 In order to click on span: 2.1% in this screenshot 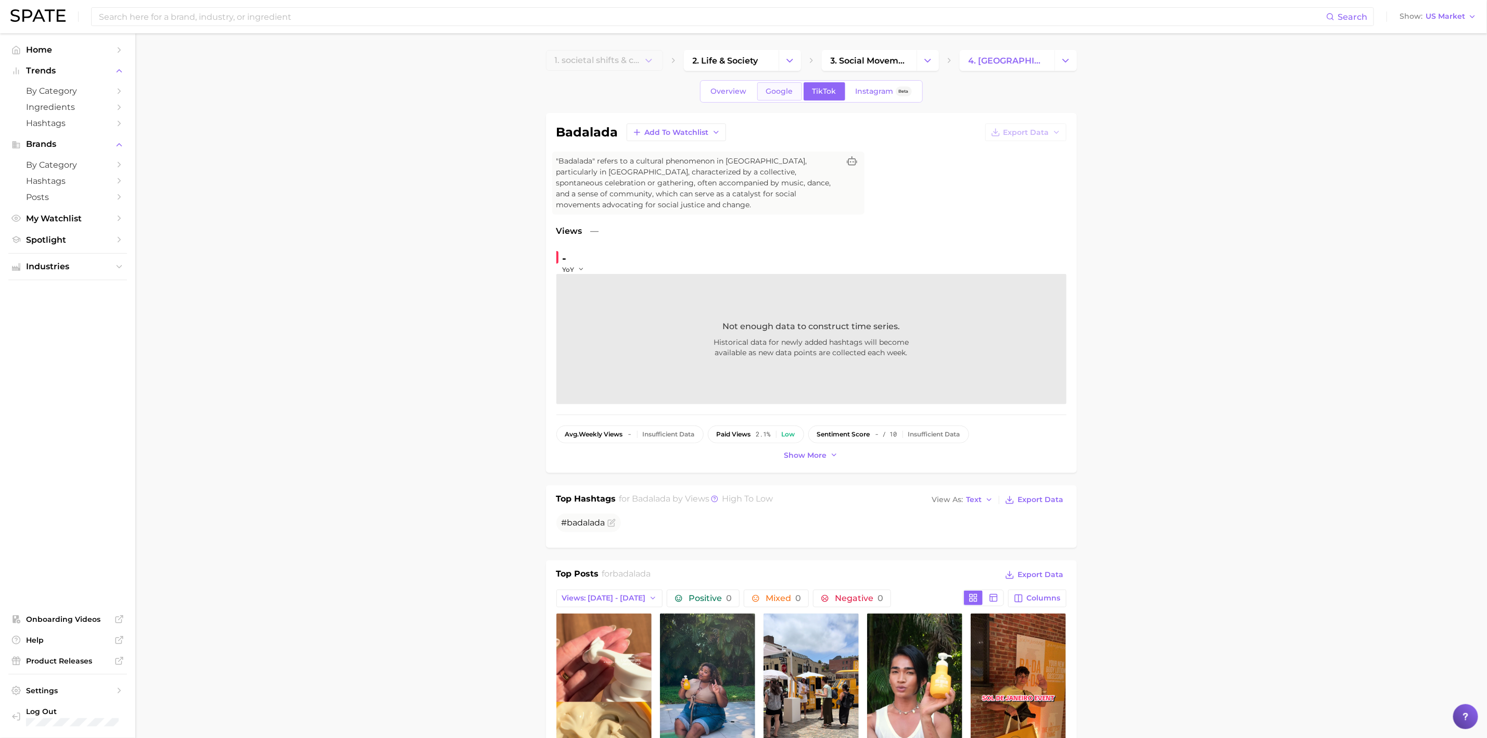, I will do `click(764, 434)`.